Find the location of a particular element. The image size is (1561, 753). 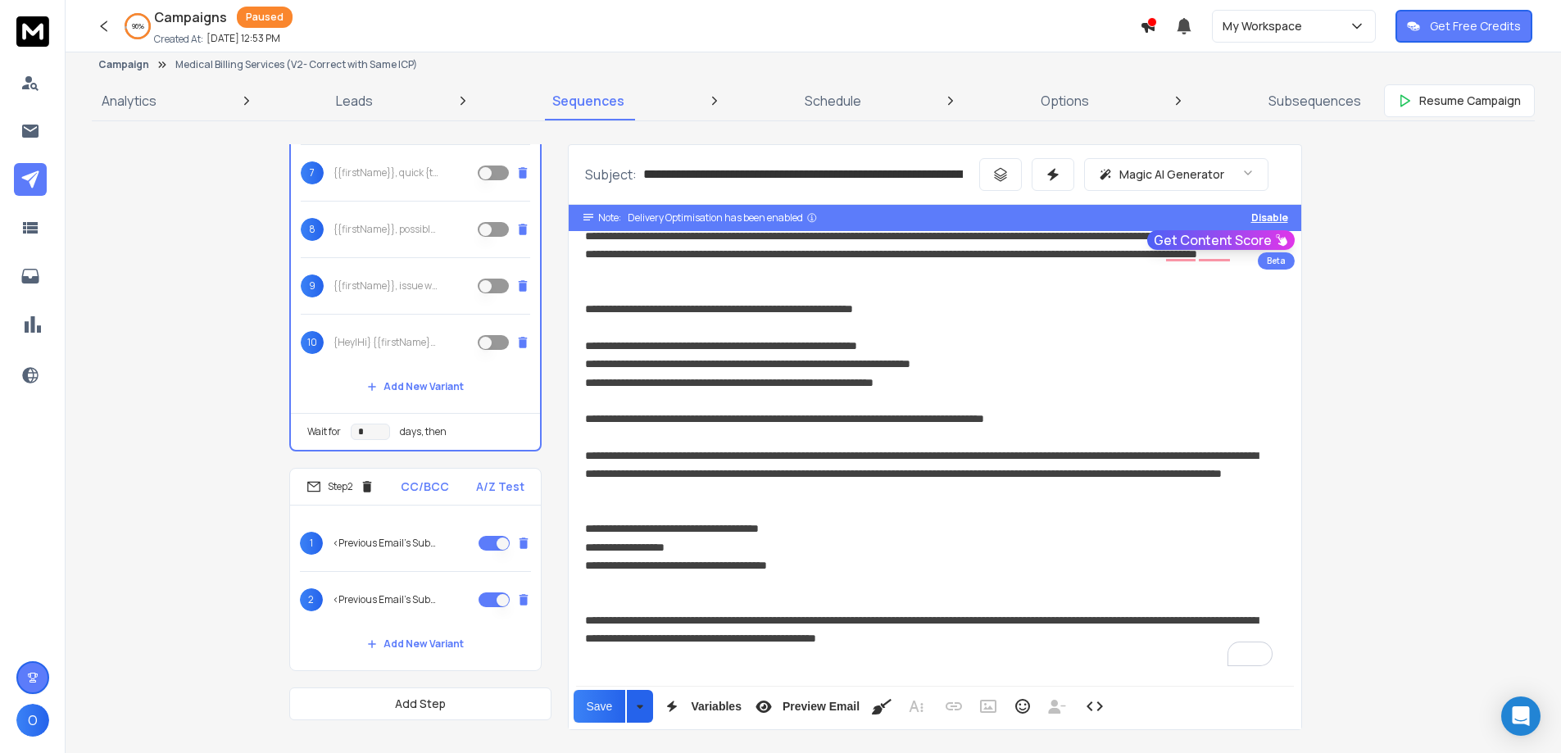

span: 2 is located at coordinates (311, 600).